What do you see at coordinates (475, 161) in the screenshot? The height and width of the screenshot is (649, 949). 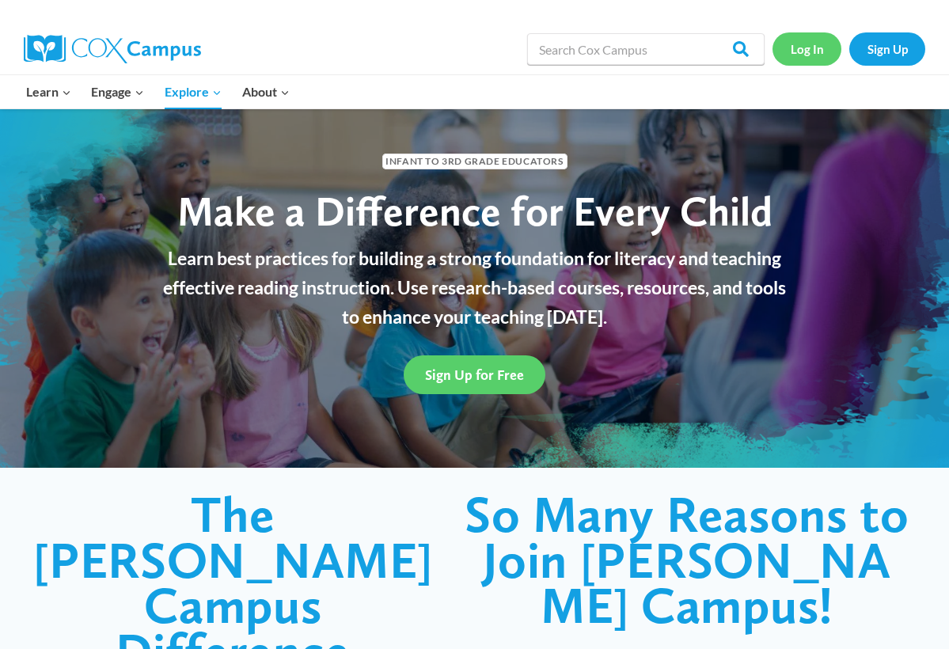 I see `span: Infant to 3rd Grade Educators` at bounding box center [475, 161].